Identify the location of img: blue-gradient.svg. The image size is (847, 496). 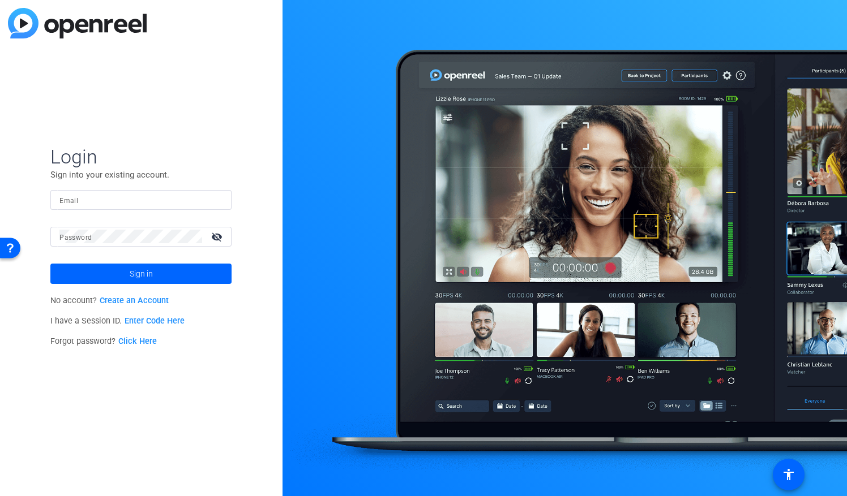
(77, 23).